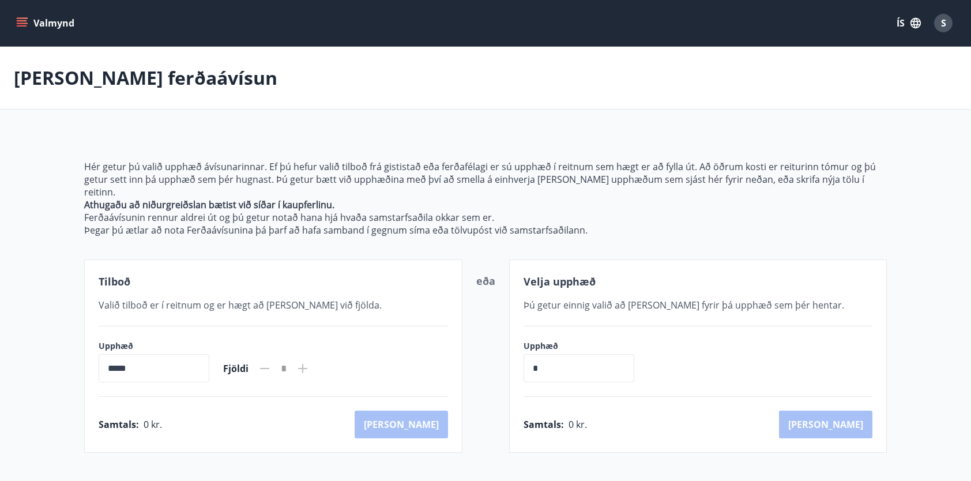 The width and height of the screenshot is (971, 481). What do you see at coordinates (46, 23) in the screenshot?
I see `button: menu` at bounding box center [46, 23].